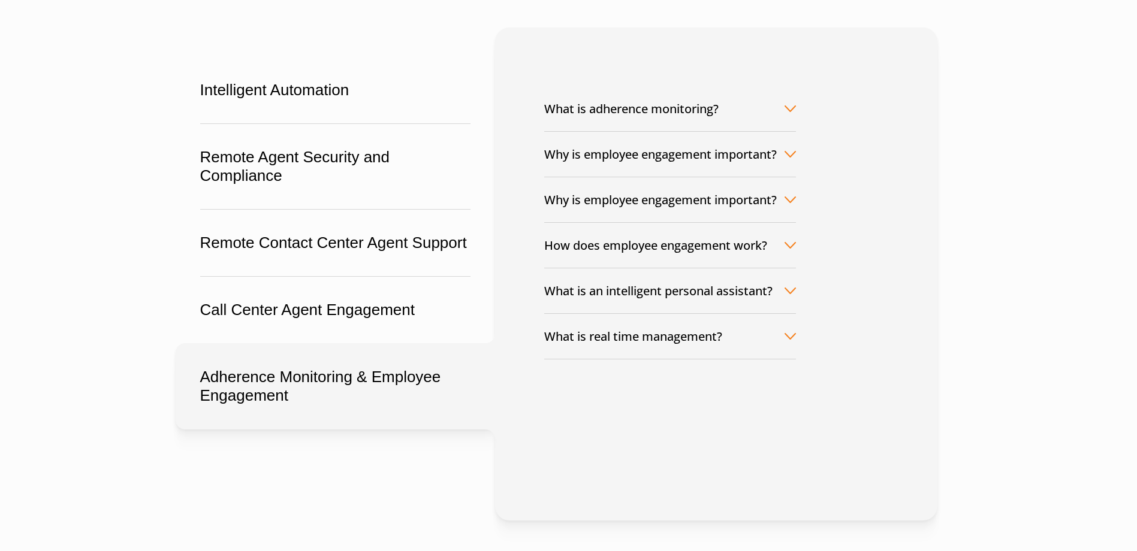 The width and height of the screenshot is (1137, 551). Describe the element at coordinates (670, 336) in the screenshot. I see `button: What is real time management?` at that location.